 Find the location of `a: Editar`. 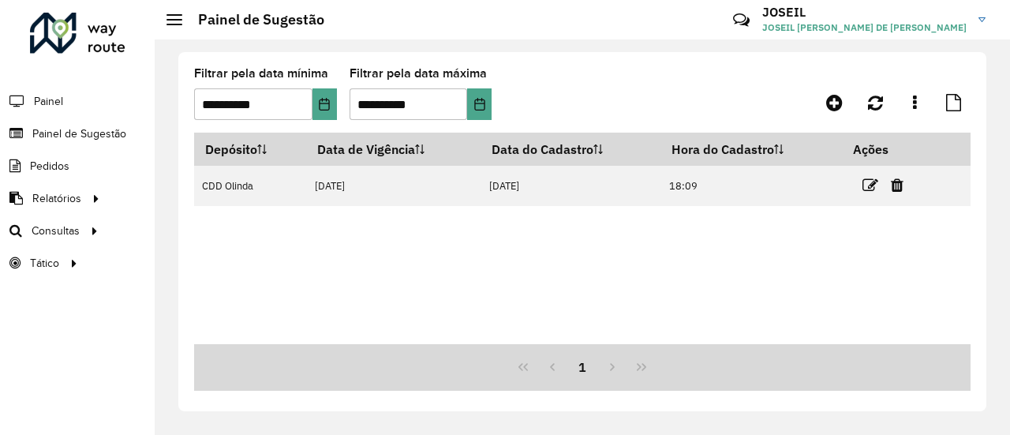

a: Editar is located at coordinates (870, 185).